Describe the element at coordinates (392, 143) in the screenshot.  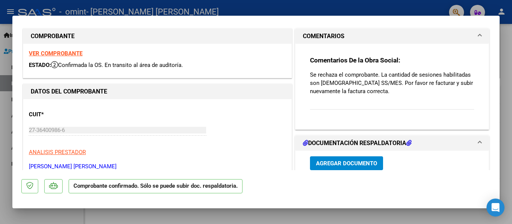
I see `mat-expansion-panel-header: DOCUMENTACIÓN RESPALDATORIA` at that location.